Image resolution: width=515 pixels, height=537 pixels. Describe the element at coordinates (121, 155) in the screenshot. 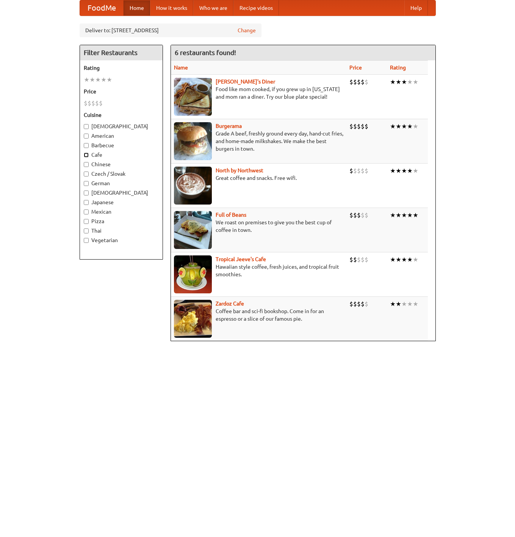

I see `label: Cafe` at that location.